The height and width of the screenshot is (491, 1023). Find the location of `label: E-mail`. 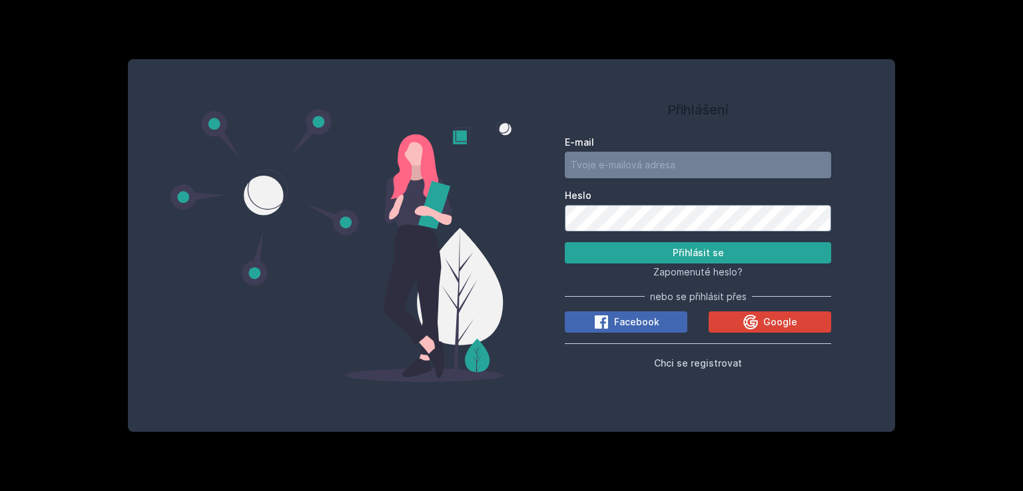

label: E-mail is located at coordinates (698, 142).